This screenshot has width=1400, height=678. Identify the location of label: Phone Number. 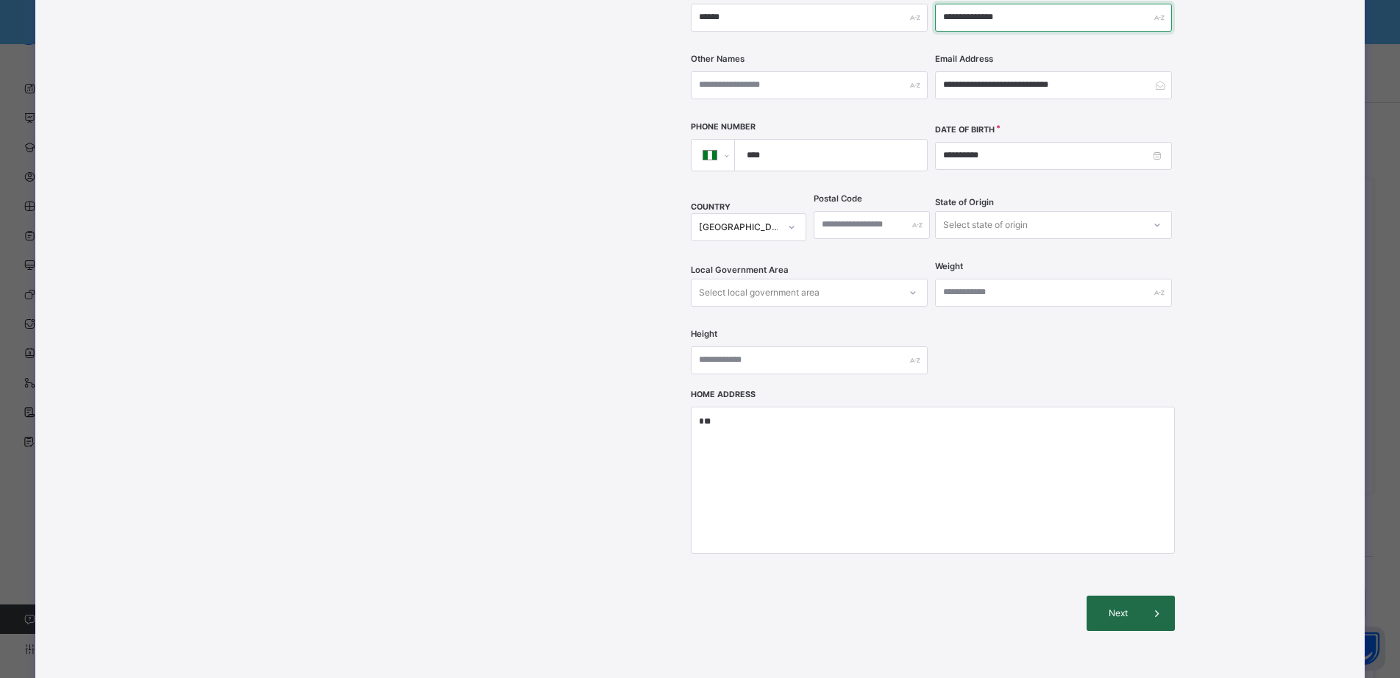
(723, 127).